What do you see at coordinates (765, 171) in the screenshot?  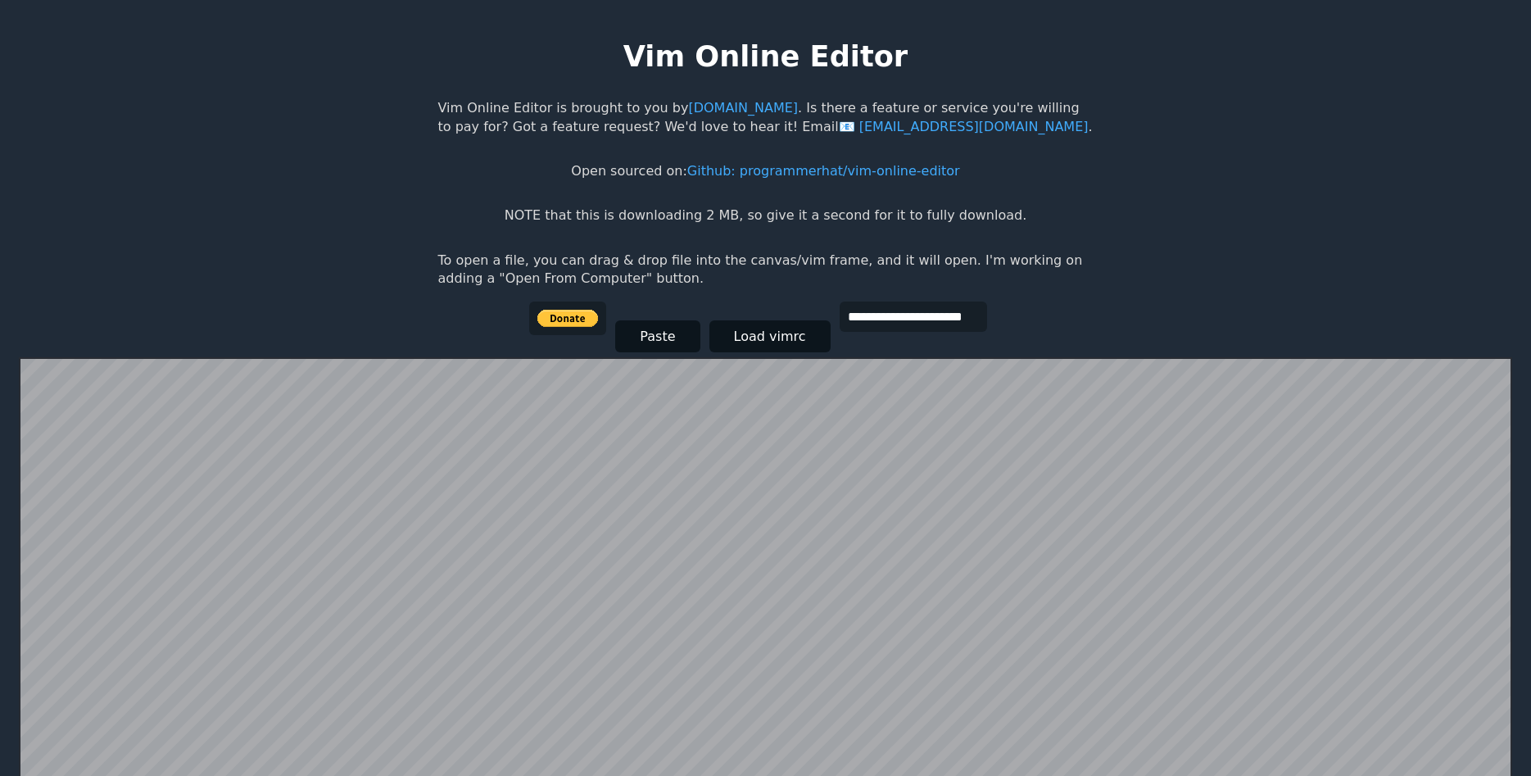 I see `p: Open sourced on:` at bounding box center [765, 171].